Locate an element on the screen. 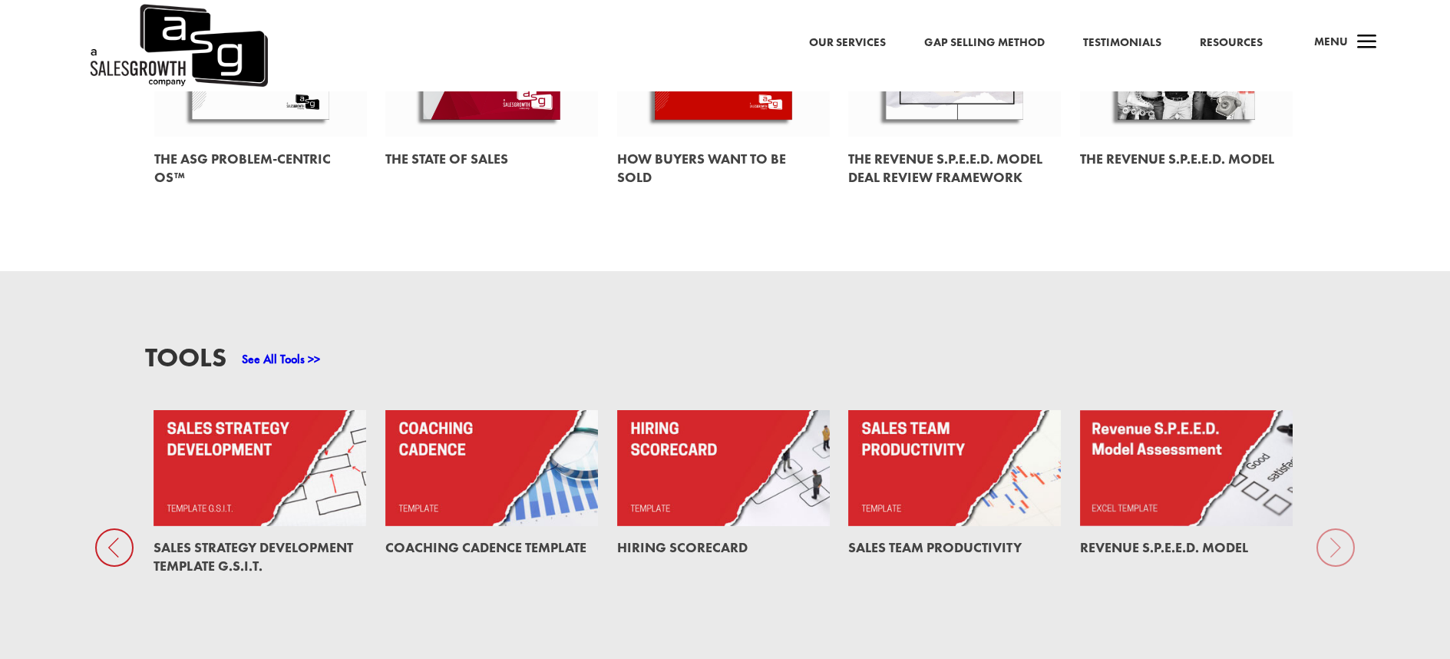  a: Coaching Cadence Template is located at coordinates (486, 547).